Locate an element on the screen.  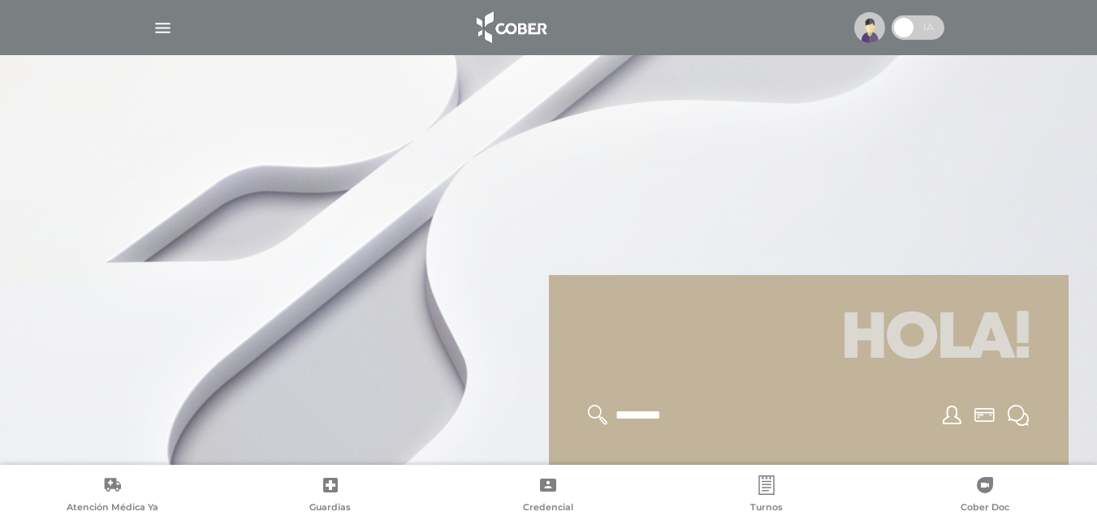
img: profile-placeholder.svg is located at coordinates (869, 28).